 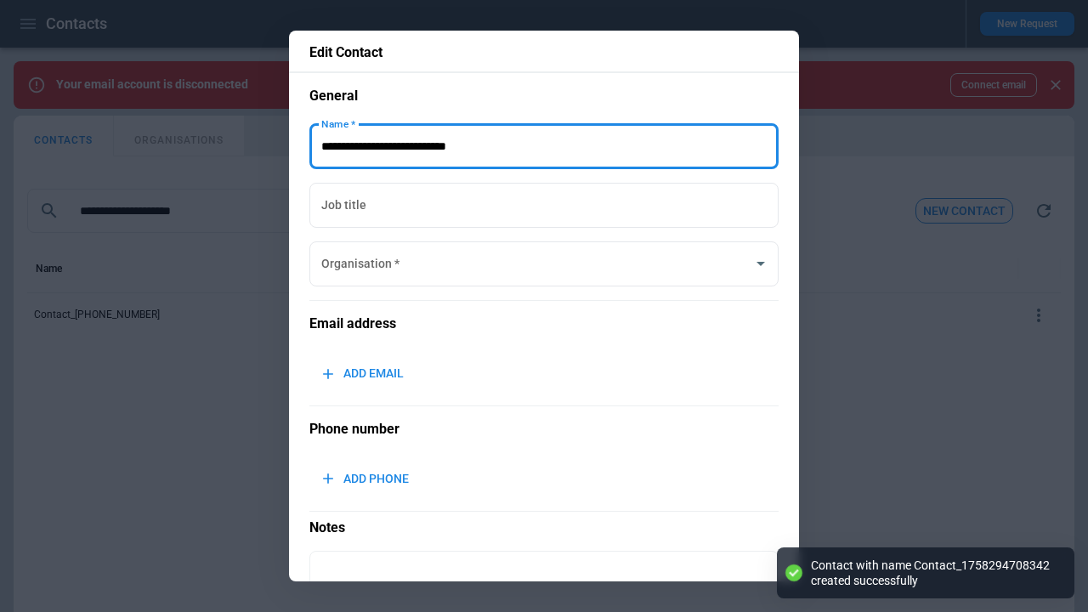 What do you see at coordinates (544, 96) in the screenshot?
I see `h5: General` at bounding box center [544, 96].